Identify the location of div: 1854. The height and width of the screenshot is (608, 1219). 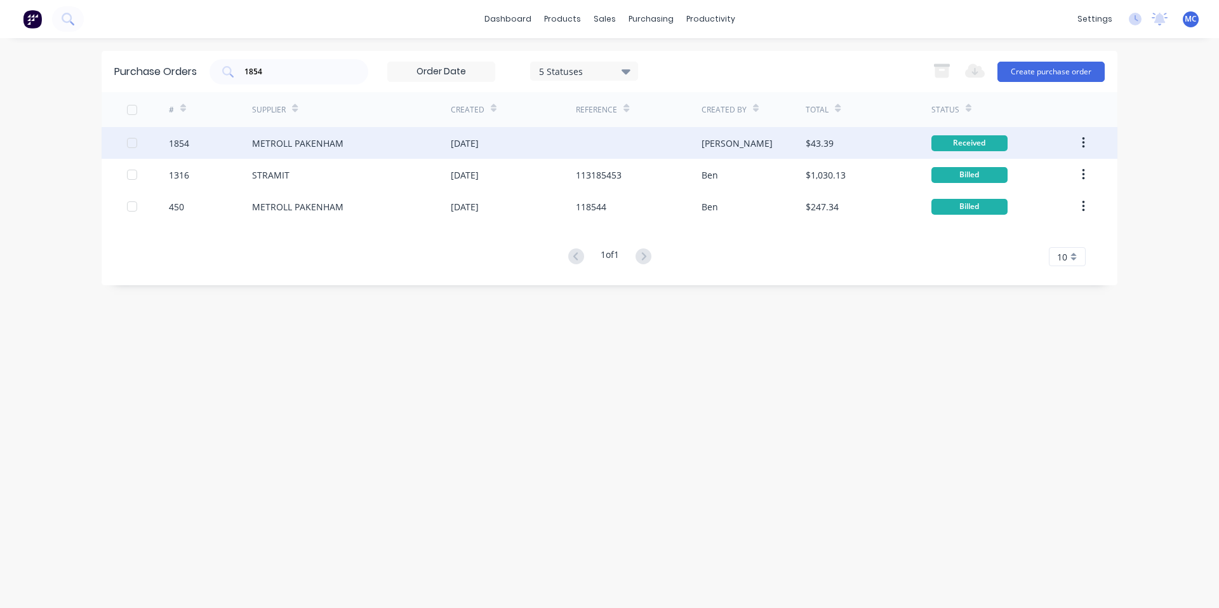
(179, 143).